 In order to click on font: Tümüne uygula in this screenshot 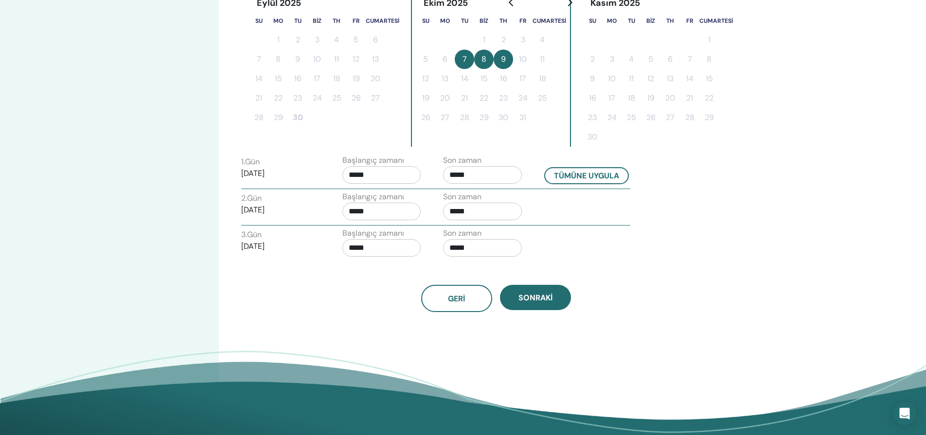, I will do `click(587, 176)`.